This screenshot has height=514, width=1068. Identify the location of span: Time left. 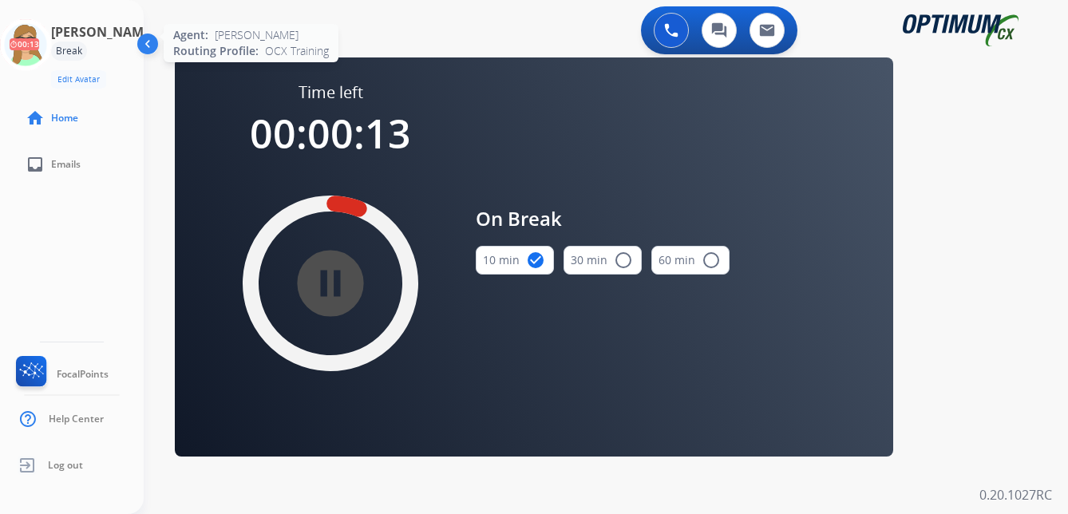
(331, 93).